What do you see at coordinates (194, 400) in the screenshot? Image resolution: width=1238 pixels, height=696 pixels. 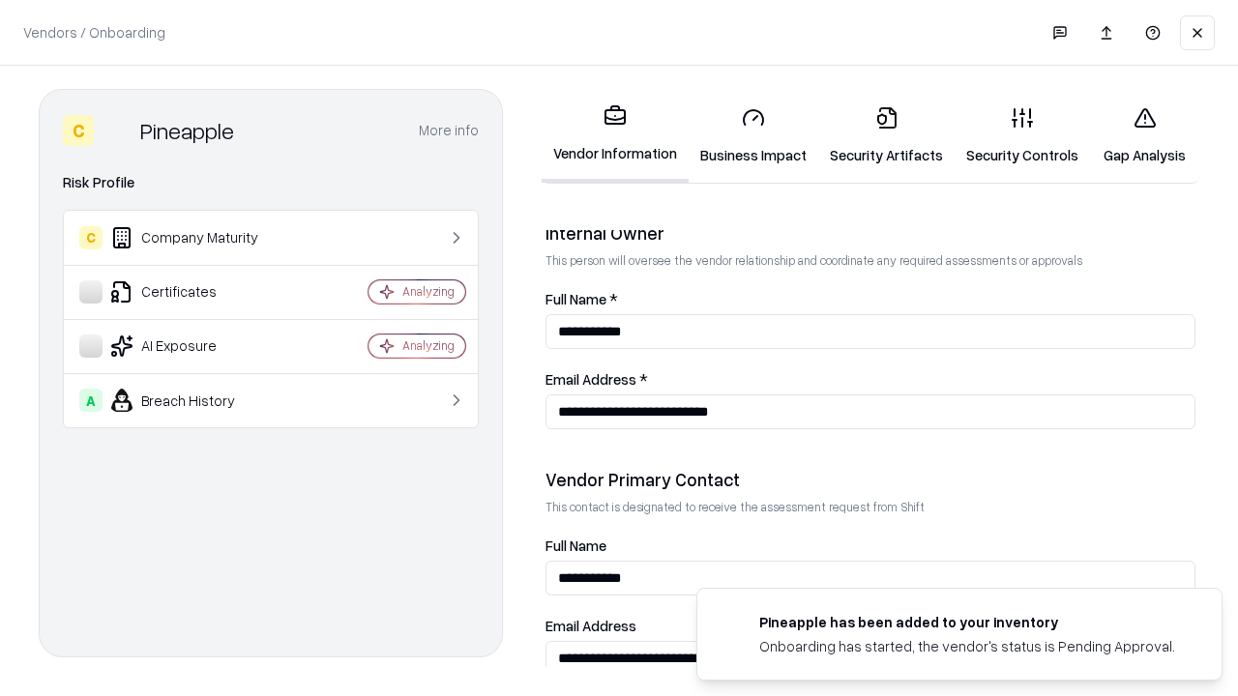 I see `div: Breach History` at bounding box center [194, 400].